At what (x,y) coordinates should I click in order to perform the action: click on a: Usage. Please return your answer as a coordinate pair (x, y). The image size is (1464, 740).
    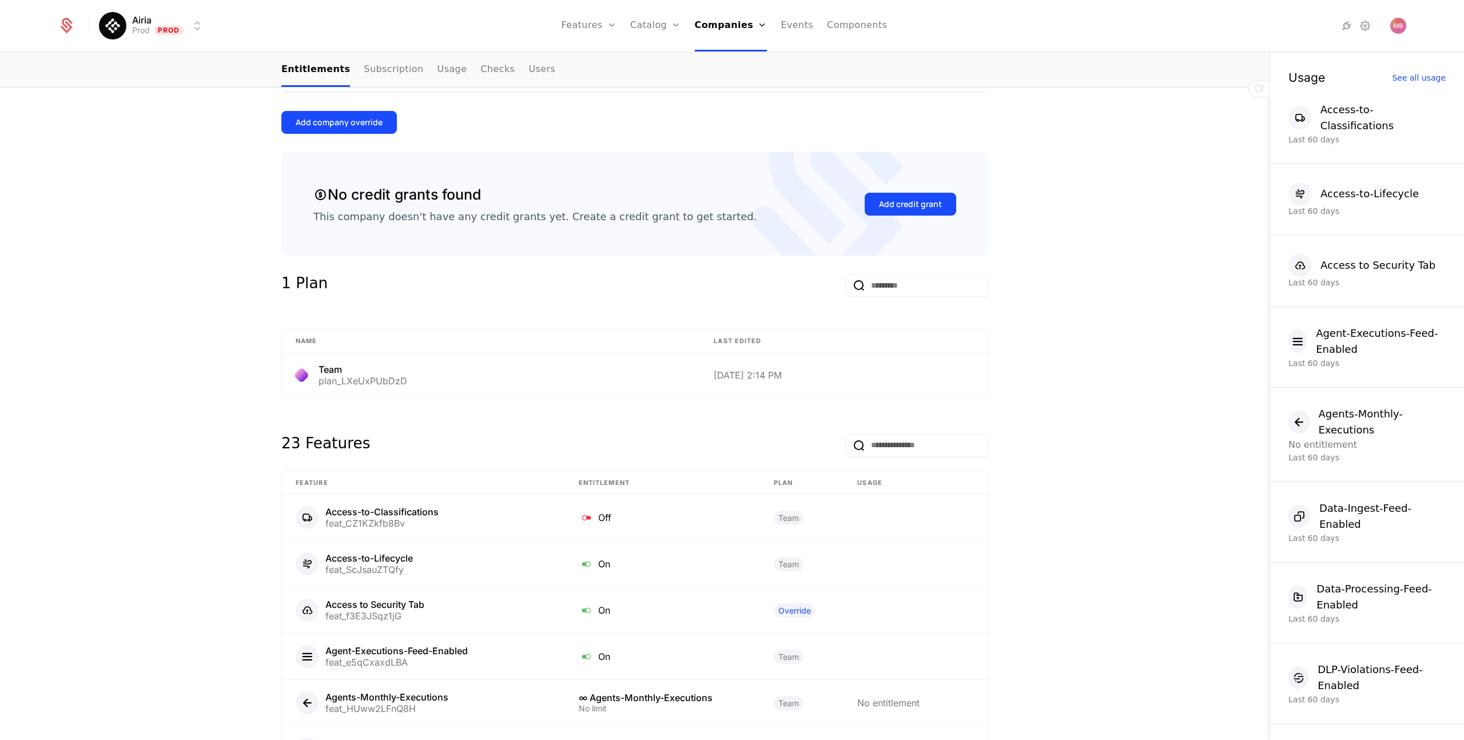
    Looking at the image, I should click on (452, 70).